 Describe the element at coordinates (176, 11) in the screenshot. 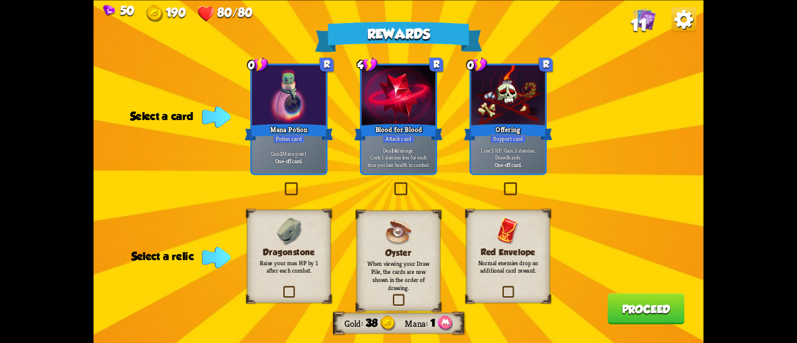

I see `span: 190` at that location.